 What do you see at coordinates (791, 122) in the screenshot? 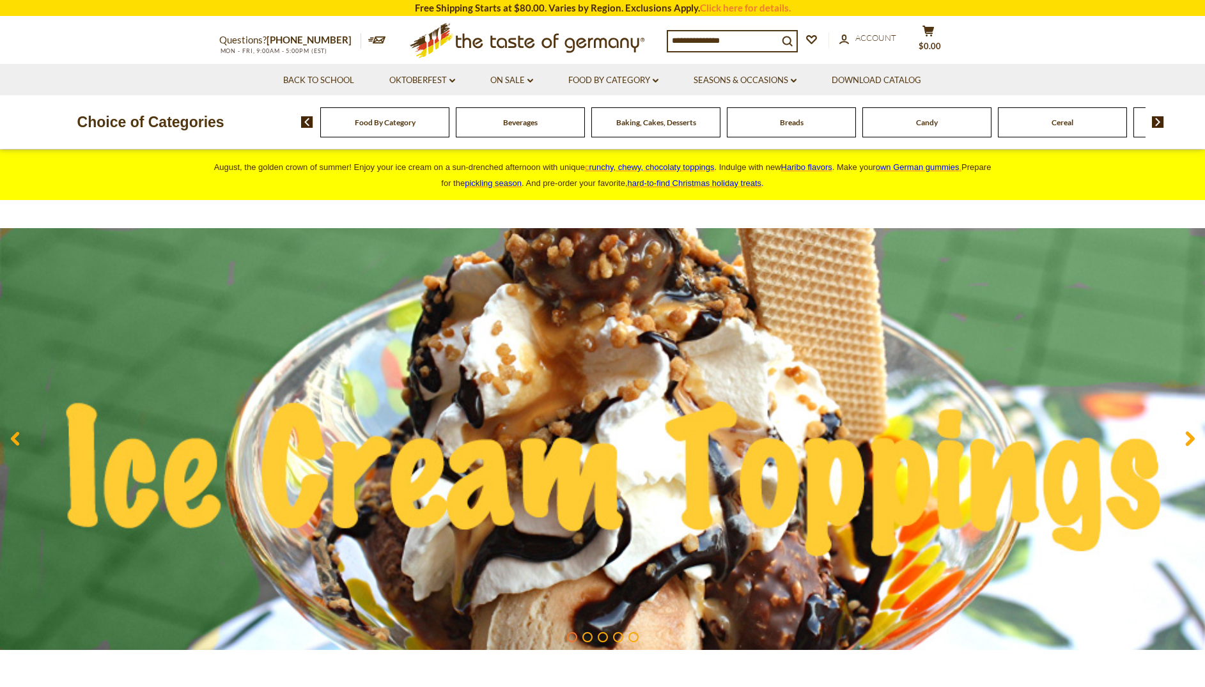
I see `a: Breads` at bounding box center [791, 122].